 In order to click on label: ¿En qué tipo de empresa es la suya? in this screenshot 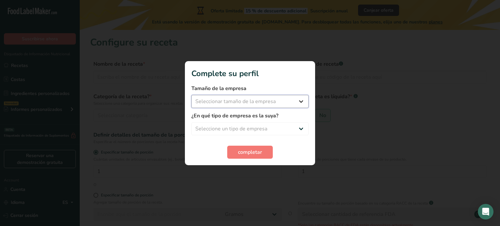, I will do `click(250, 116)`.